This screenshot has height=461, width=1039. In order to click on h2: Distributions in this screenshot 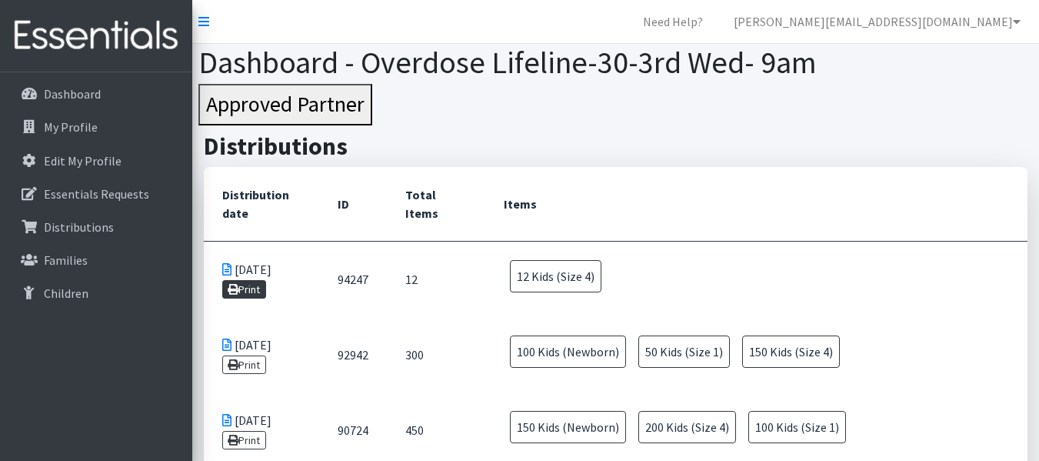, I will do `click(615, 146)`.